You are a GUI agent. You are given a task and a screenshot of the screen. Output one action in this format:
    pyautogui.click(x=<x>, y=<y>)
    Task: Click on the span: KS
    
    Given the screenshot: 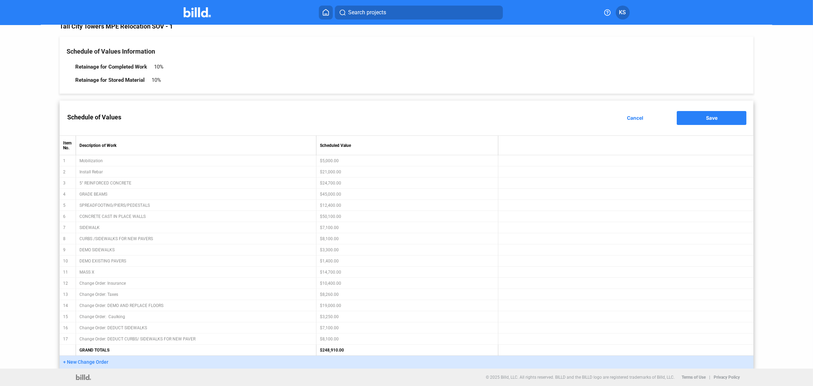 What is the action you would take?
    pyautogui.click(x=623, y=13)
    